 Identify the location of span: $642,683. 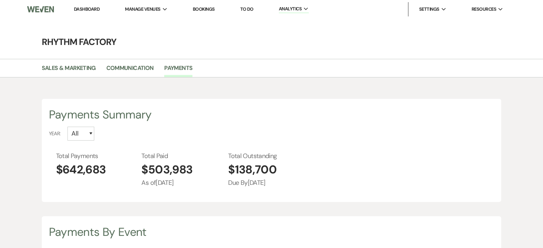
(81, 170).